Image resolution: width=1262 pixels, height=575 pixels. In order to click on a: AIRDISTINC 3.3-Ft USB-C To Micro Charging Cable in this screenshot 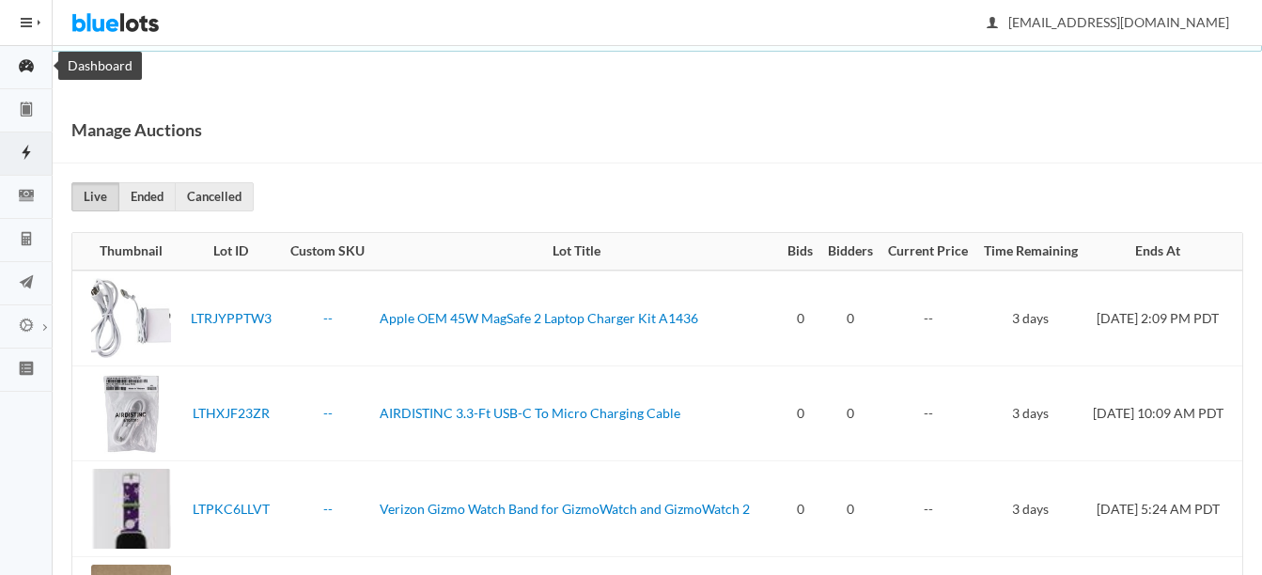, I will do `click(530, 413)`.